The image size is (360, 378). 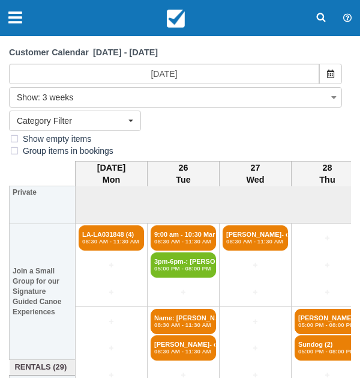 What do you see at coordinates (176, 19) in the screenshot?
I see `img: checkfront-main-nav-mini-logo.png` at bounding box center [176, 19].